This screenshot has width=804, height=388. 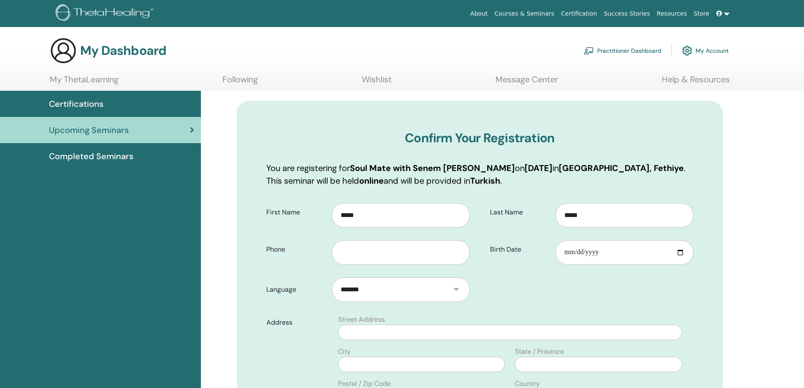 I want to click on label: City, so click(x=344, y=352).